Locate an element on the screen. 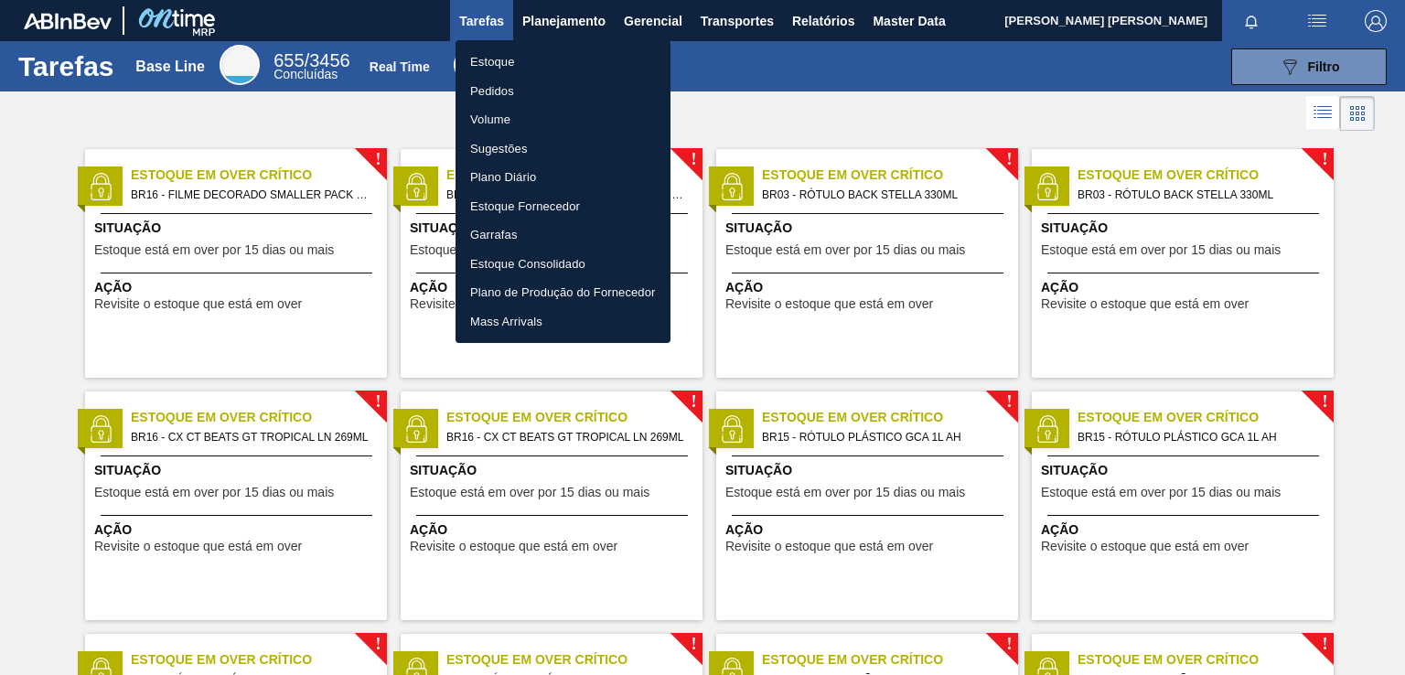 The height and width of the screenshot is (675, 1405). a: Sugestões is located at coordinates (562, 149).